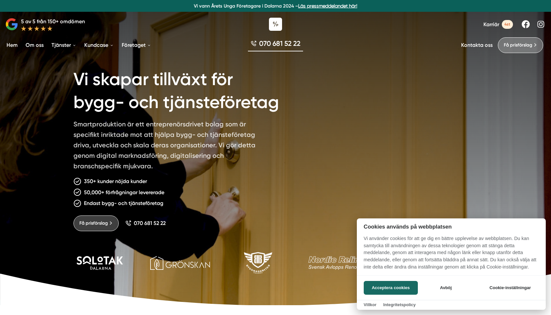  Describe the element at coordinates (451, 227) in the screenshot. I see `h2: Cookies används på webbplatsen` at that location.